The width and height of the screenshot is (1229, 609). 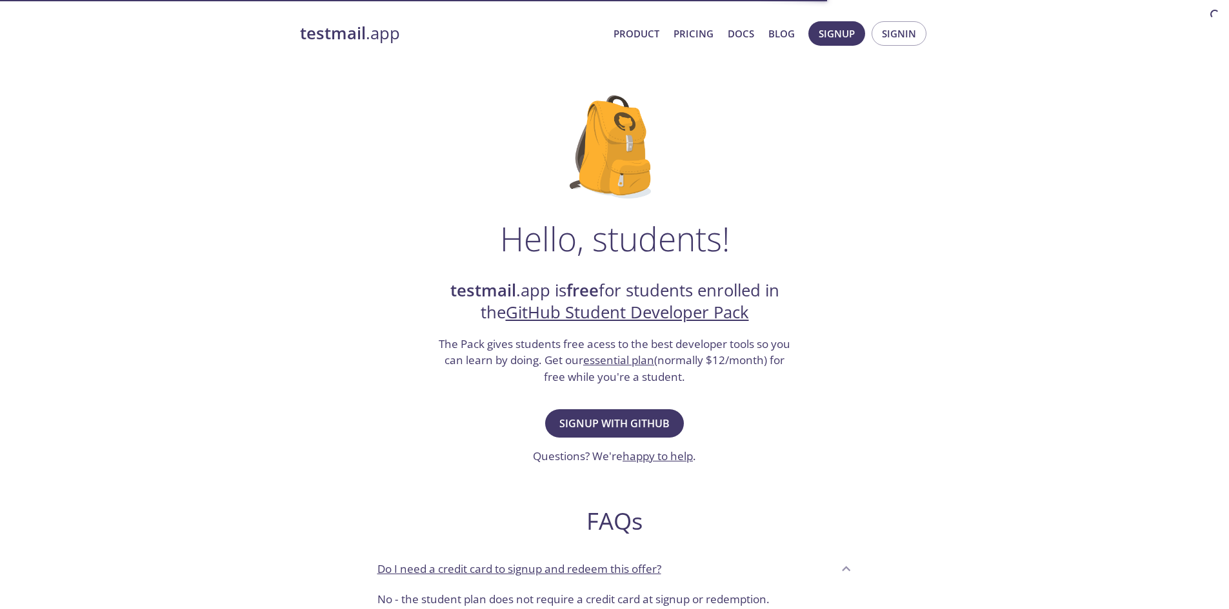 I want to click on span: Signup, so click(x=836, y=34).